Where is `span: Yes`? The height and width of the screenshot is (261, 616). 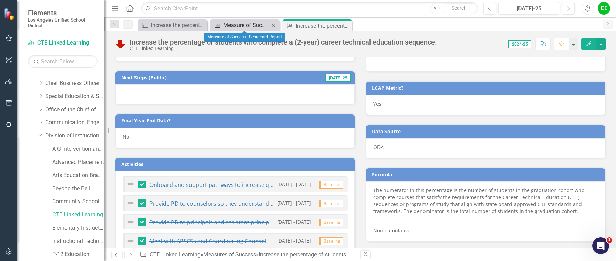
span: Yes is located at coordinates (377, 104).